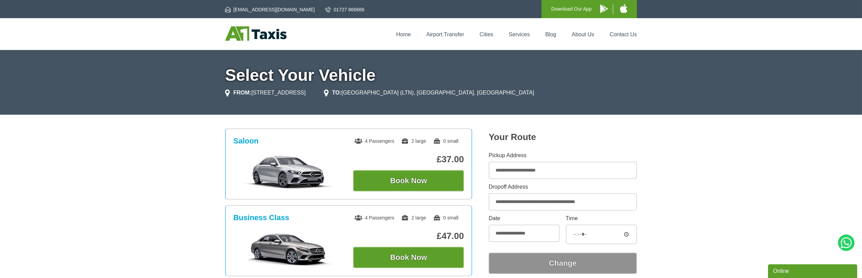  I want to click on strong: FROM:, so click(242, 93).